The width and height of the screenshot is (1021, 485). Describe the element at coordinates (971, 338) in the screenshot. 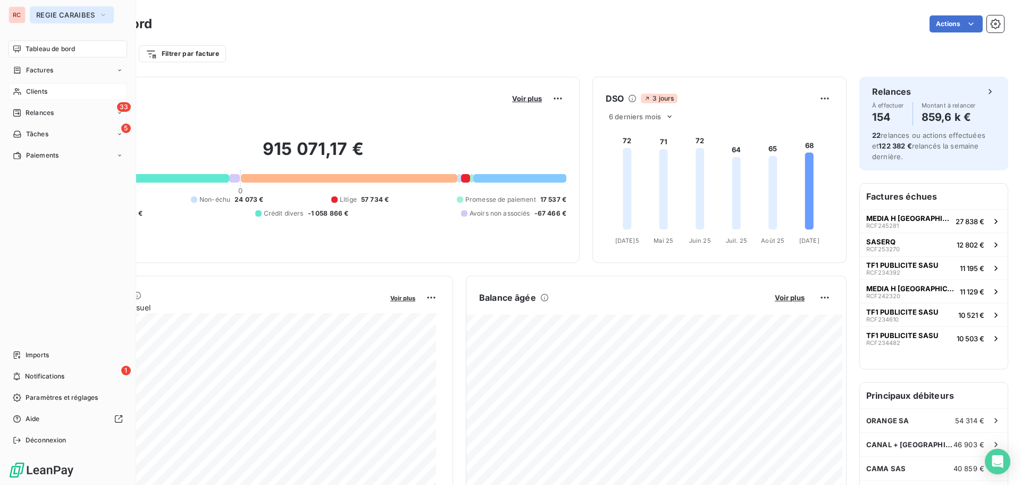

I see `span: 10 503 €` at that location.